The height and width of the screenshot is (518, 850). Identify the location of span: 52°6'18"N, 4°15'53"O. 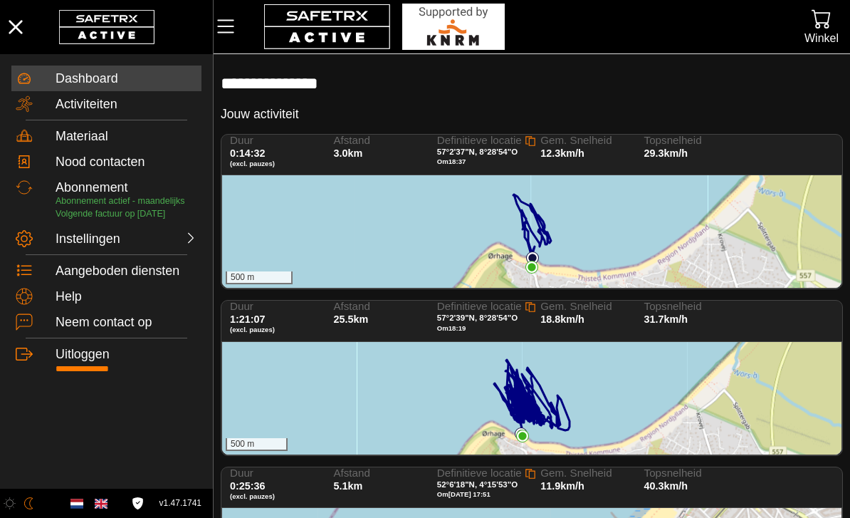
(477, 484).